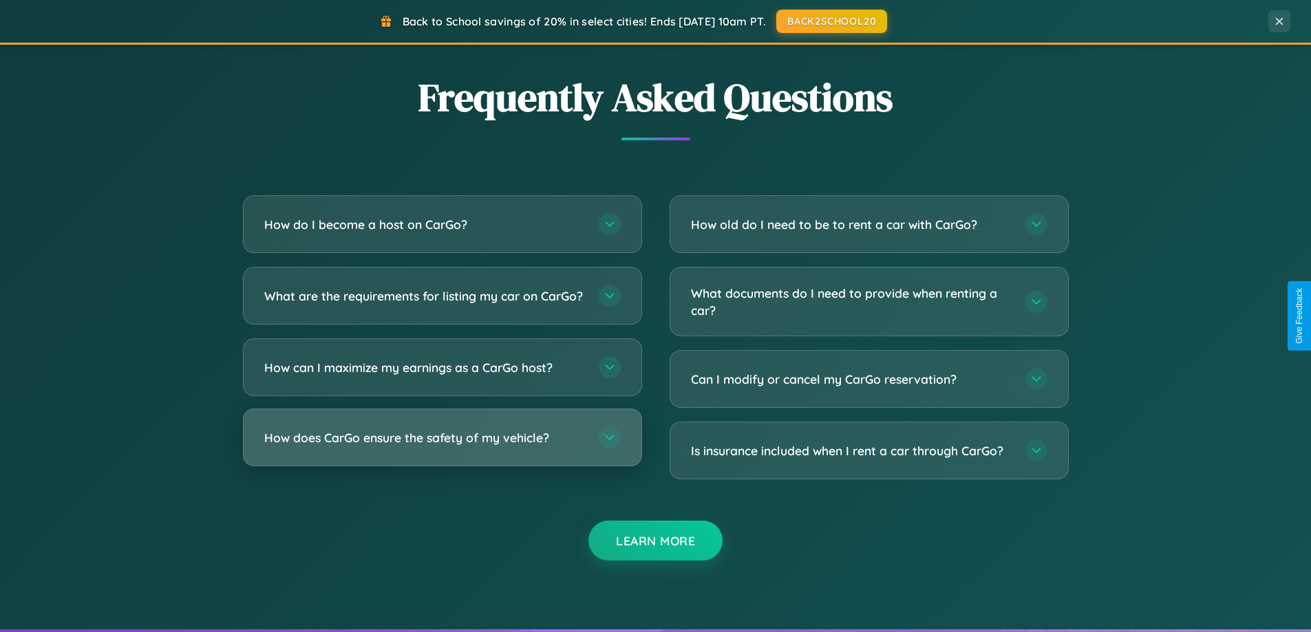  What do you see at coordinates (851, 301) in the screenshot?
I see `h3: What documents do I need to provide when renting a car?` at bounding box center [851, 301].